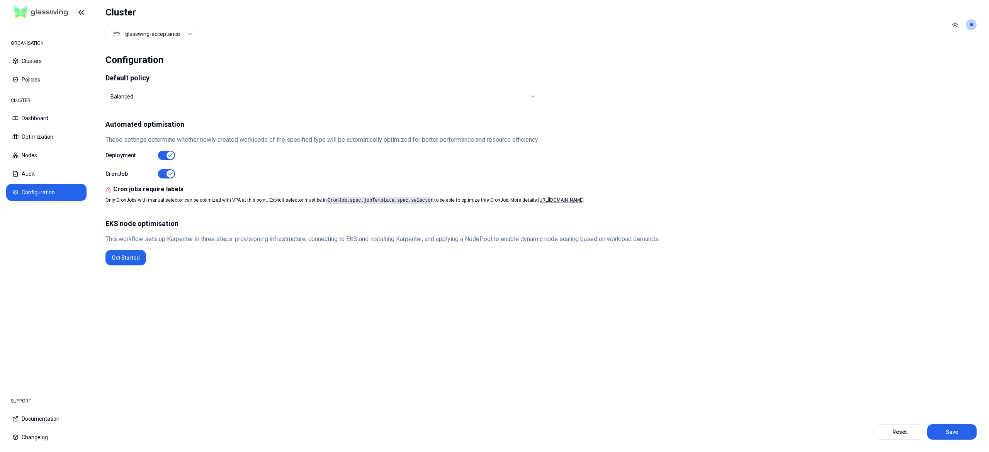 This screenshot has width=989, height=452. Describe the element at coordinates (541, 124) in the screenshot. I see `h1: Automated optimisation` at that location.